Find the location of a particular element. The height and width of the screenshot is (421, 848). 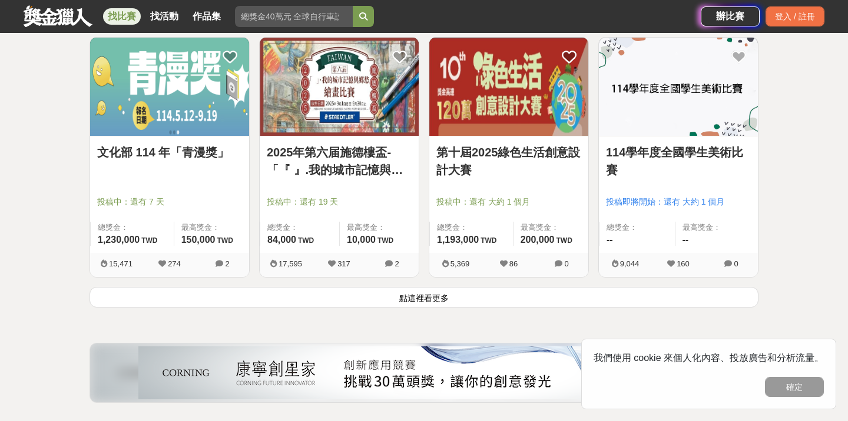

span: 150,000 is located at coordinates (198, 240).